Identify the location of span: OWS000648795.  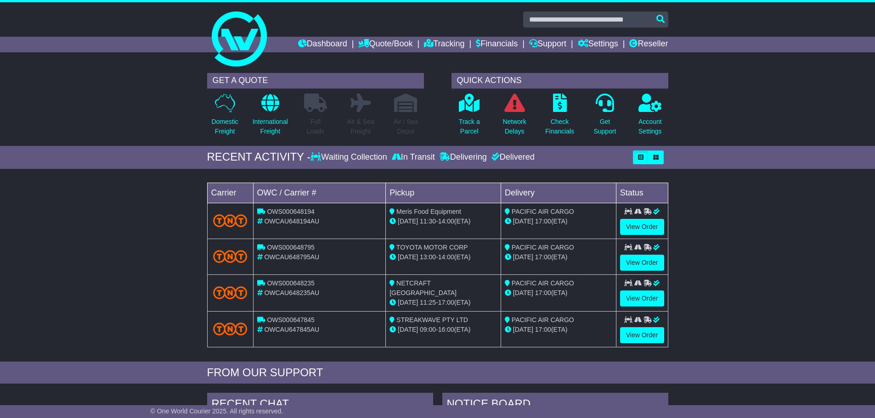
(291, 247).